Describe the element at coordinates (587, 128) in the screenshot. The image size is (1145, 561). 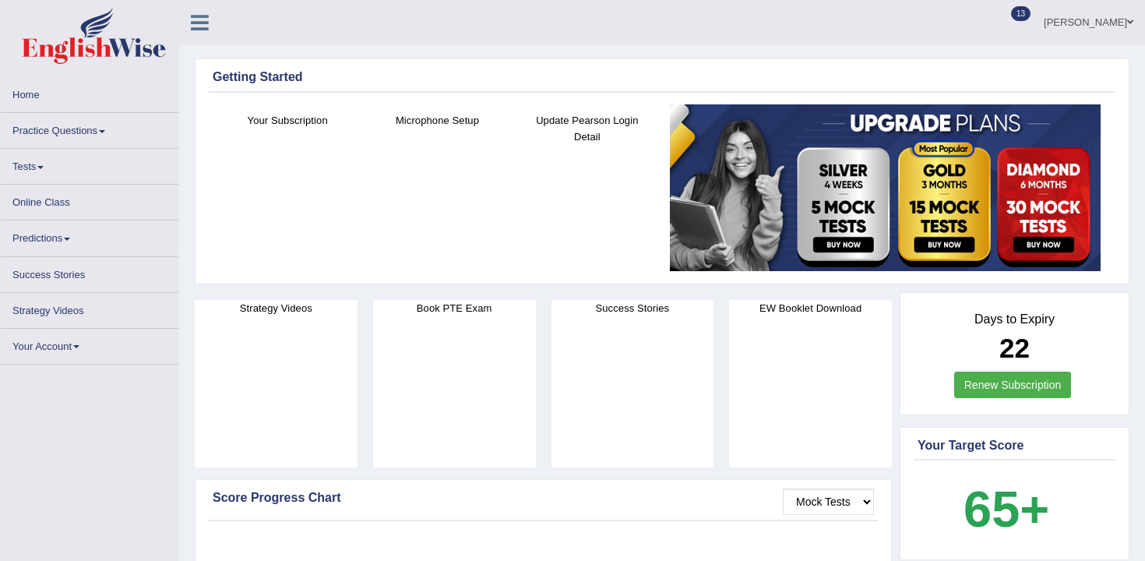
I see `h4: Update Pearson Login Detail` at that location.